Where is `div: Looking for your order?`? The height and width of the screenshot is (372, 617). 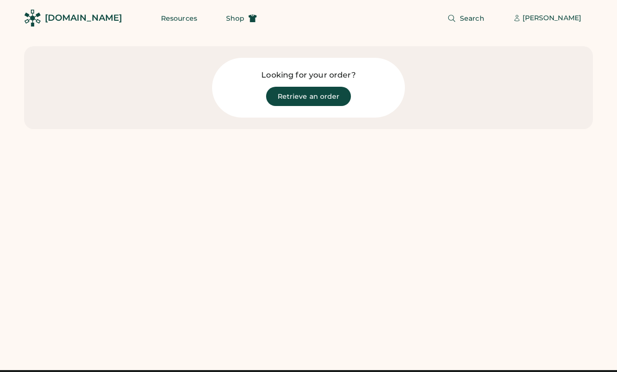 div: Looking for your order? is located at coordinates (308, 75).